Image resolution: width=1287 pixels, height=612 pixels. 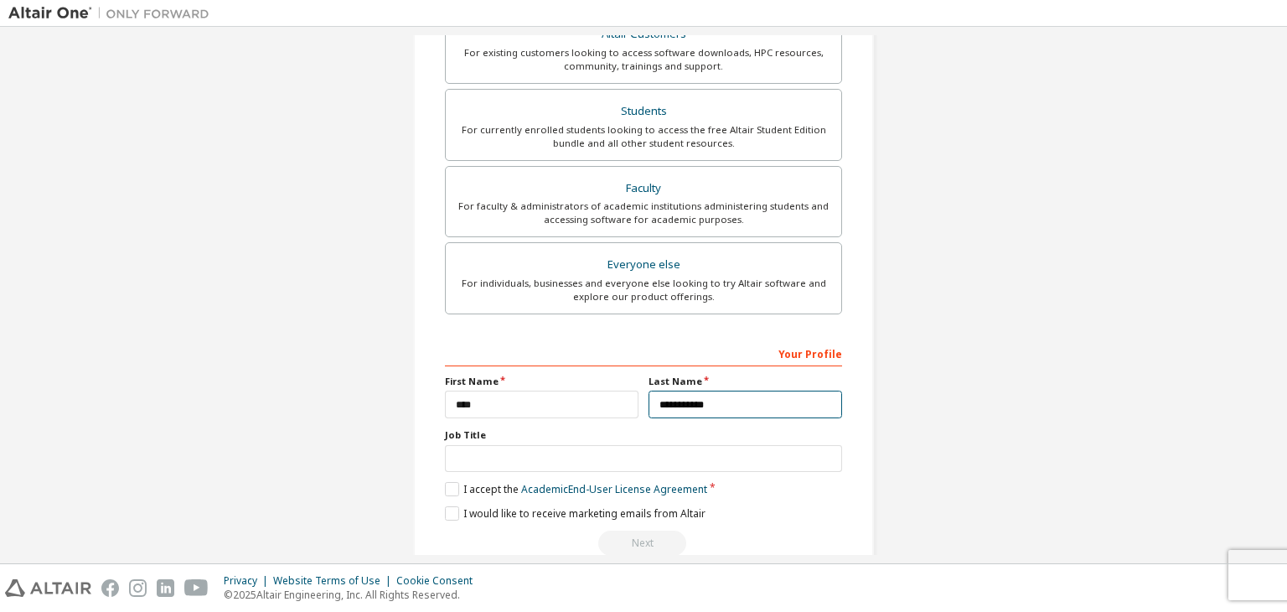 What do you see at coordinates (110, 587) in the screenshot?
I see `img: facebook.svg` at bounding box center [110, 587].